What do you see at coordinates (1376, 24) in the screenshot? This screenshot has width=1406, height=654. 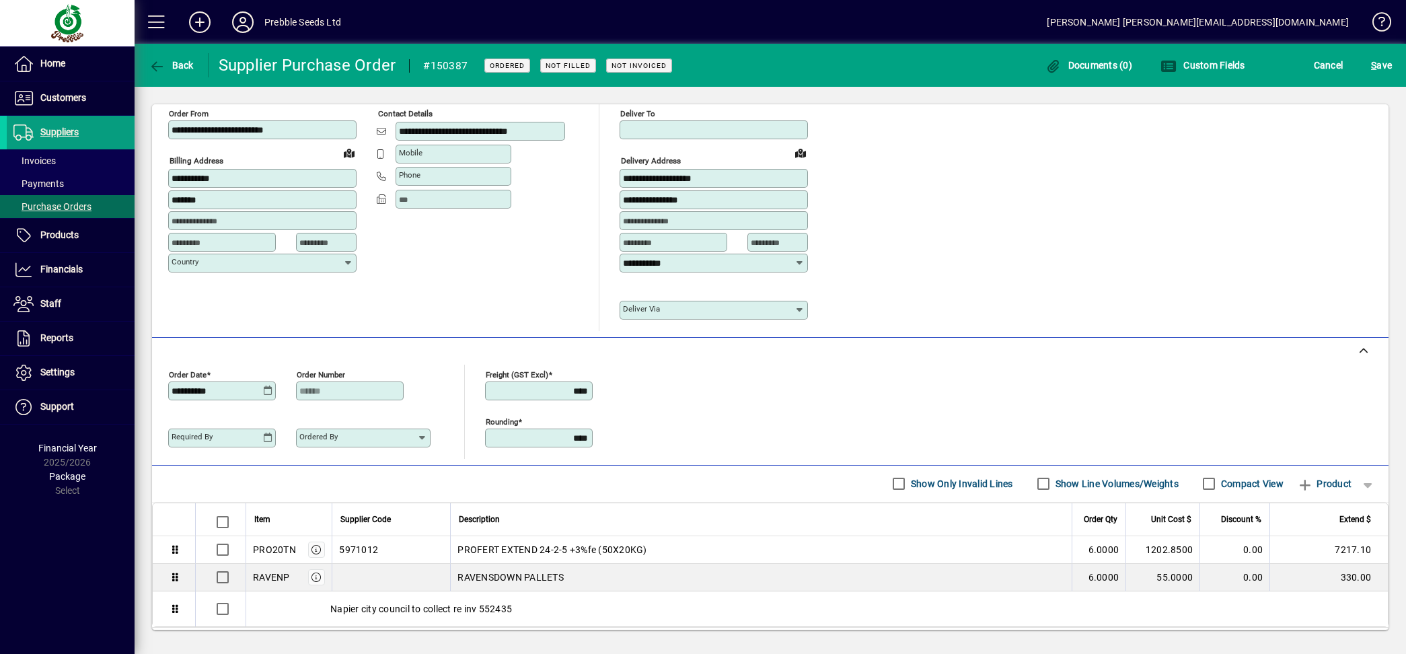 I see `a: Knowledge Base` at bounding box center [1376, 24].